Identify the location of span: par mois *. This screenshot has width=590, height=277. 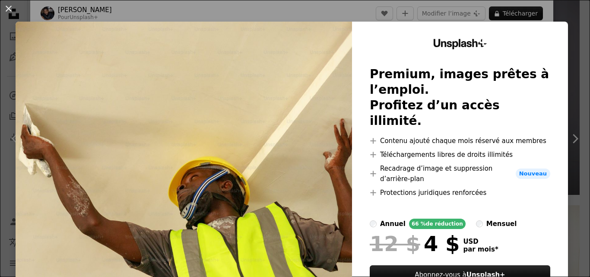
(480, 249).